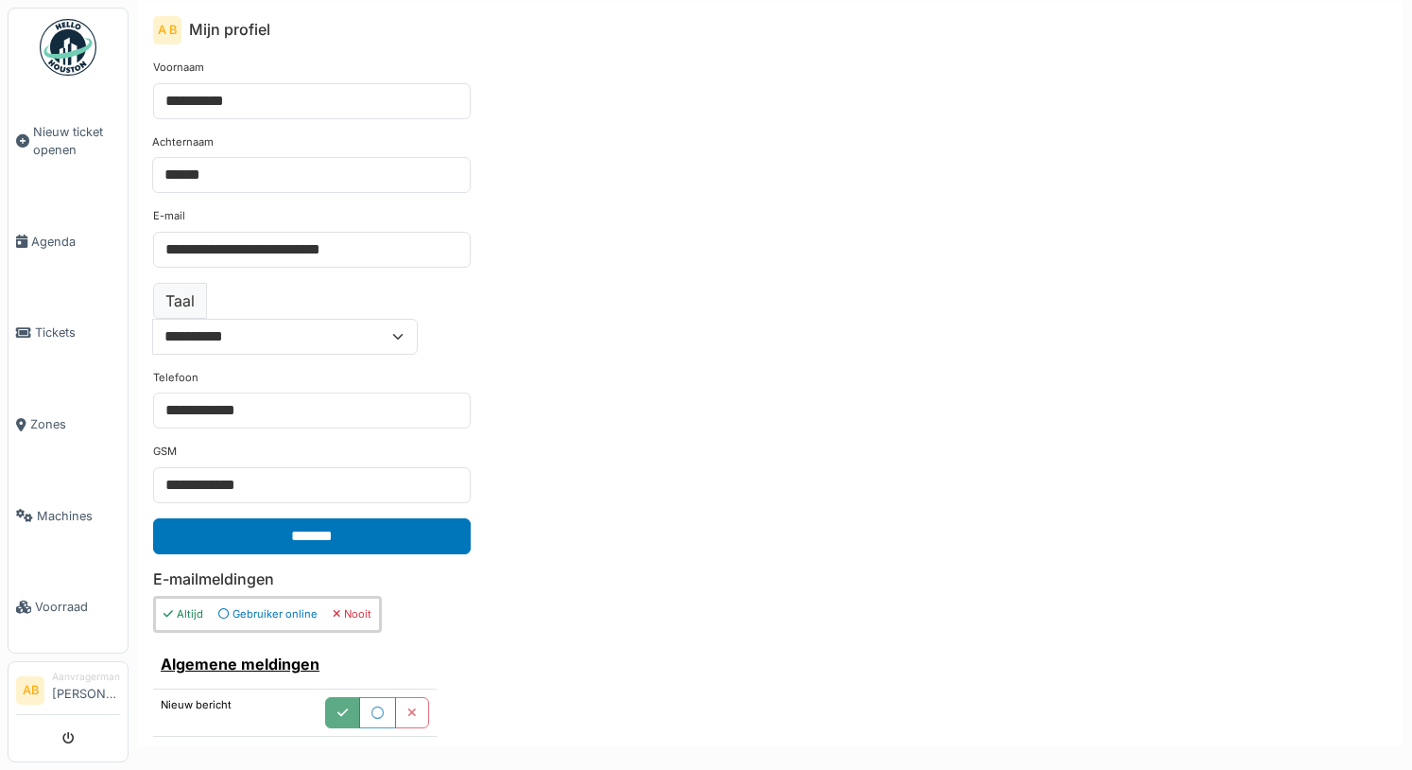 Image resolution: width=1412 pixels, height=770 pixels. I want to click on span: Nieuw ticket openen, so click(77, 141).